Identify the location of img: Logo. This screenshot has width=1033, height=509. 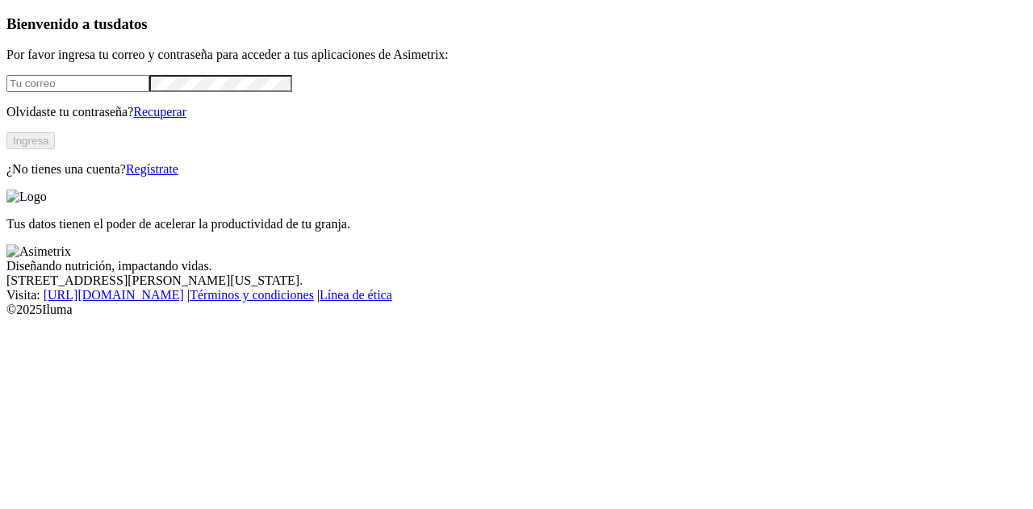
(27, 197).